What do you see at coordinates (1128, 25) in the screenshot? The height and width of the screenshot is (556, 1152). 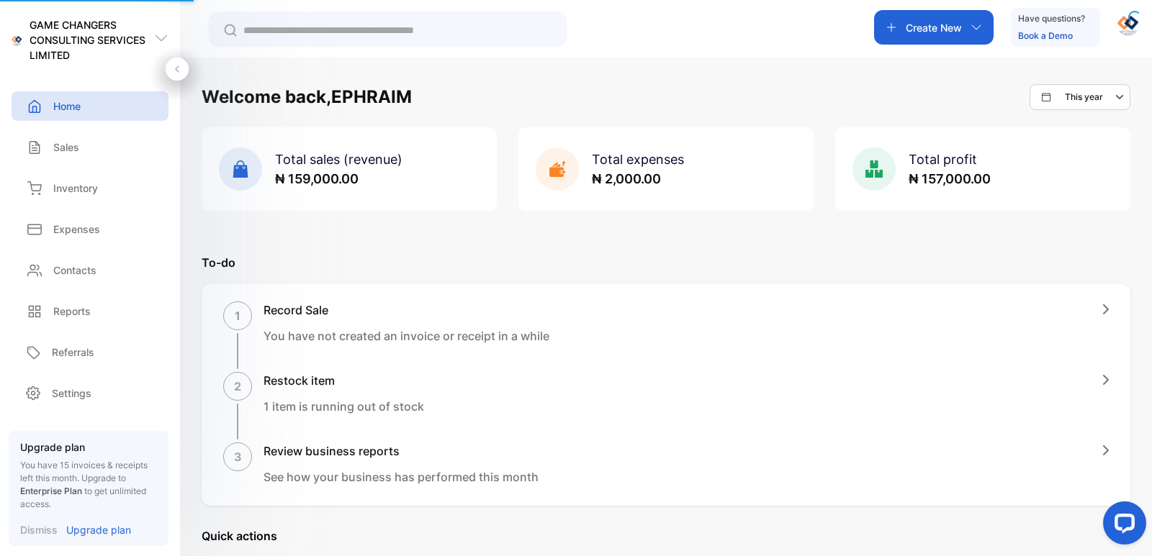 I see `img: avatar` at bounding box center [1128, 25].